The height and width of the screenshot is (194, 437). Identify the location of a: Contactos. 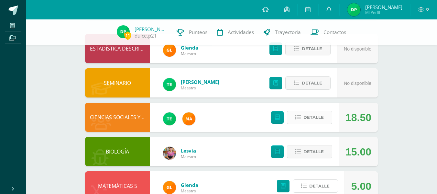
(328, 32).